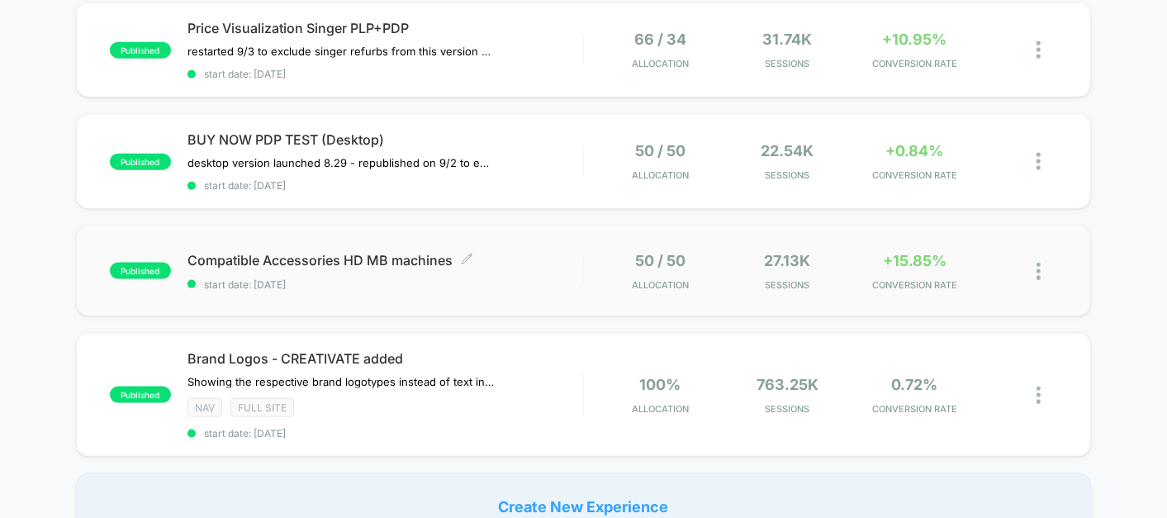 This screenshot has width=1167, height=518. I want to click on span: 763.25k, so click(787, 384).